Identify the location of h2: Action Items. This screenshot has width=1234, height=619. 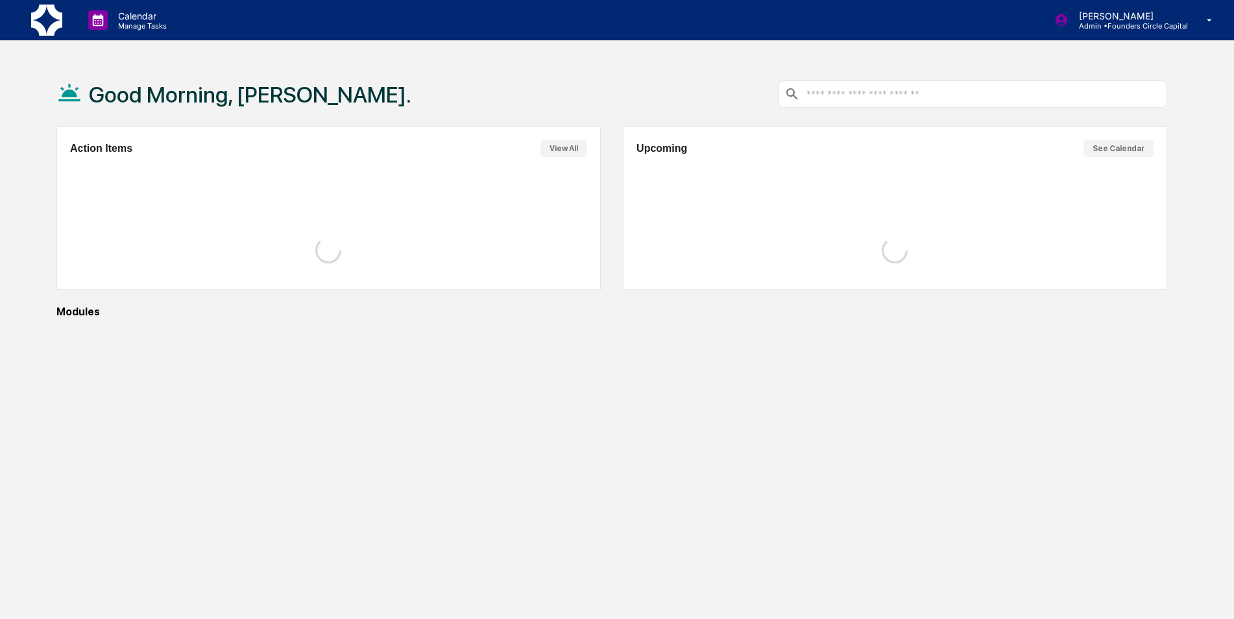
(101, 149).